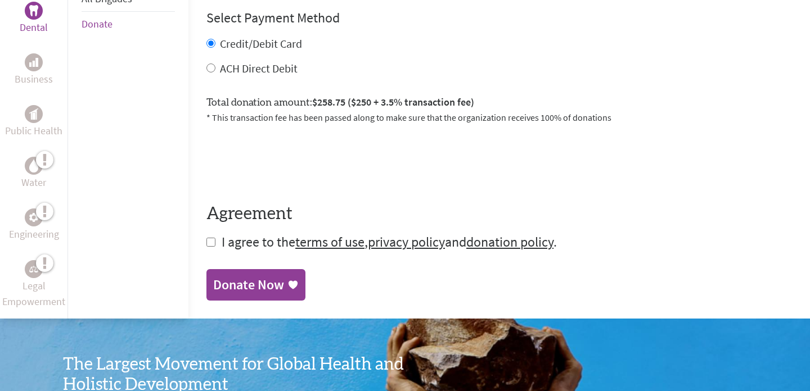  What do you see at coordinates (34, 234) in the screenshot?
I see `p: Engineering` at bounding box center [34, 234].